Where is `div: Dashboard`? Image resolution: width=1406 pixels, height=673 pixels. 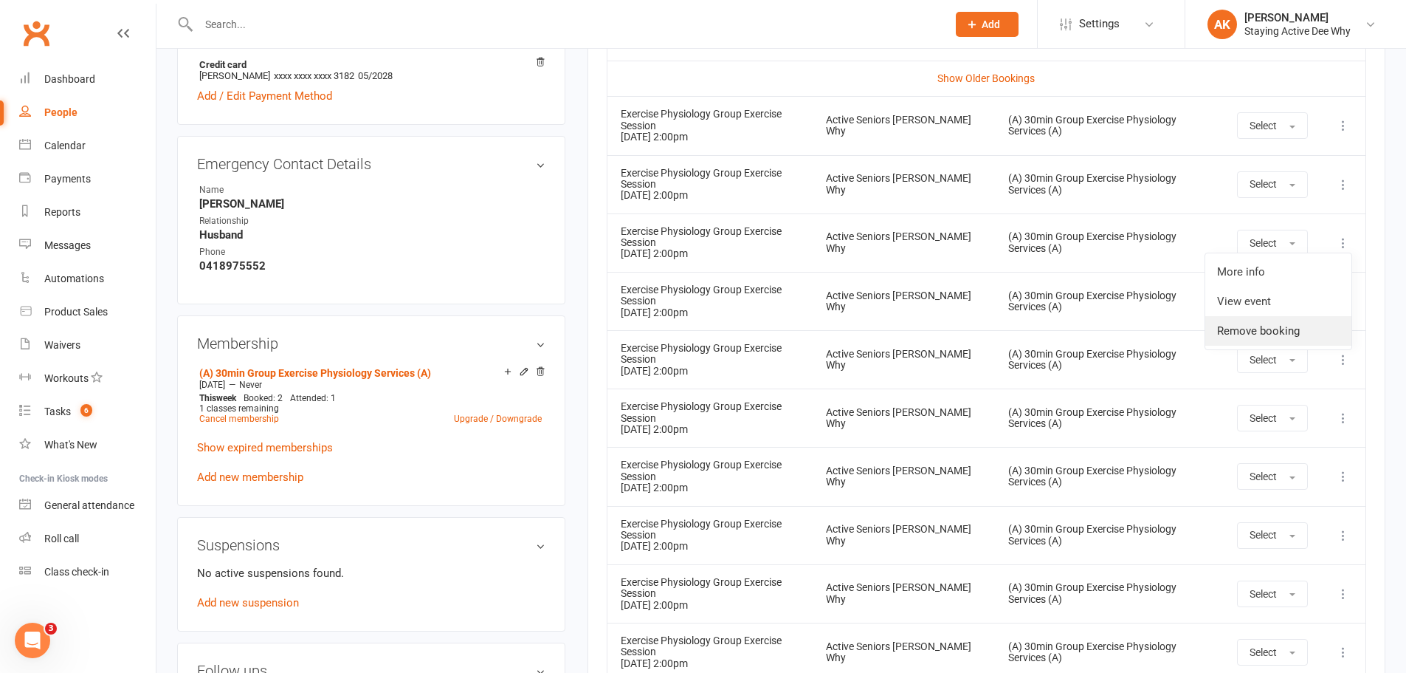
div: Dashboard is located at coordinates (69, 79).